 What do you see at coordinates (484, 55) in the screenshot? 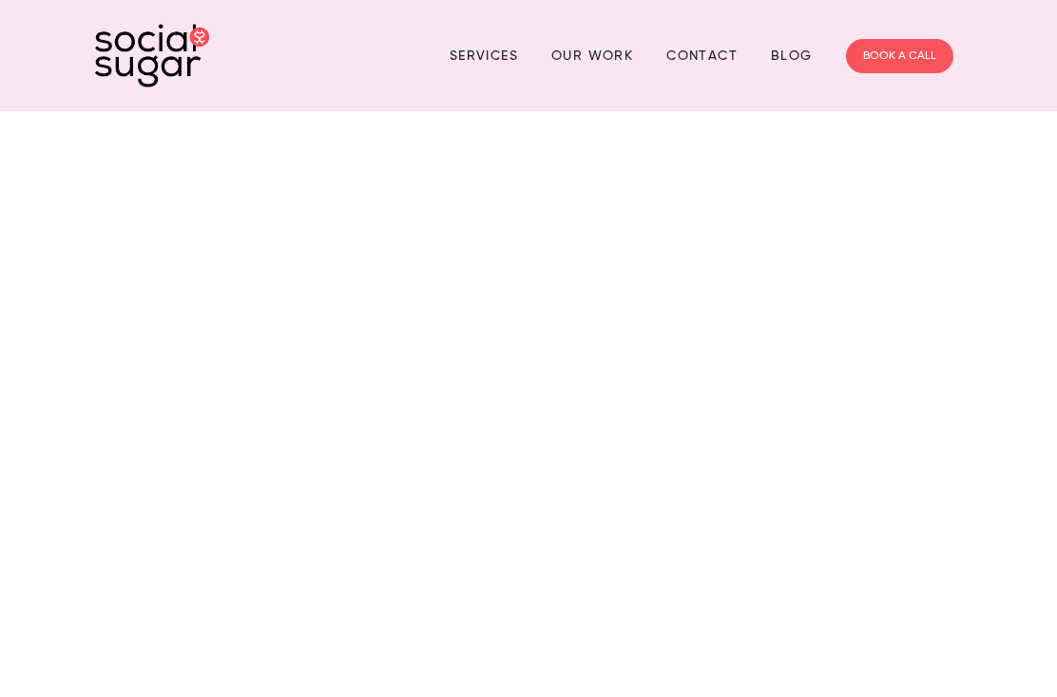
I see `a: Services` at bounding box center [484, 55].